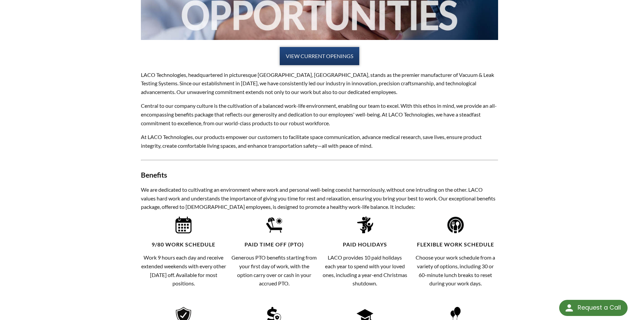 This screenshot has height=320, width=639. What do you see at coordinates (364, 244) in the screenshot?
I see `h4: Paid Holidays` at bounding box center [364, 244].